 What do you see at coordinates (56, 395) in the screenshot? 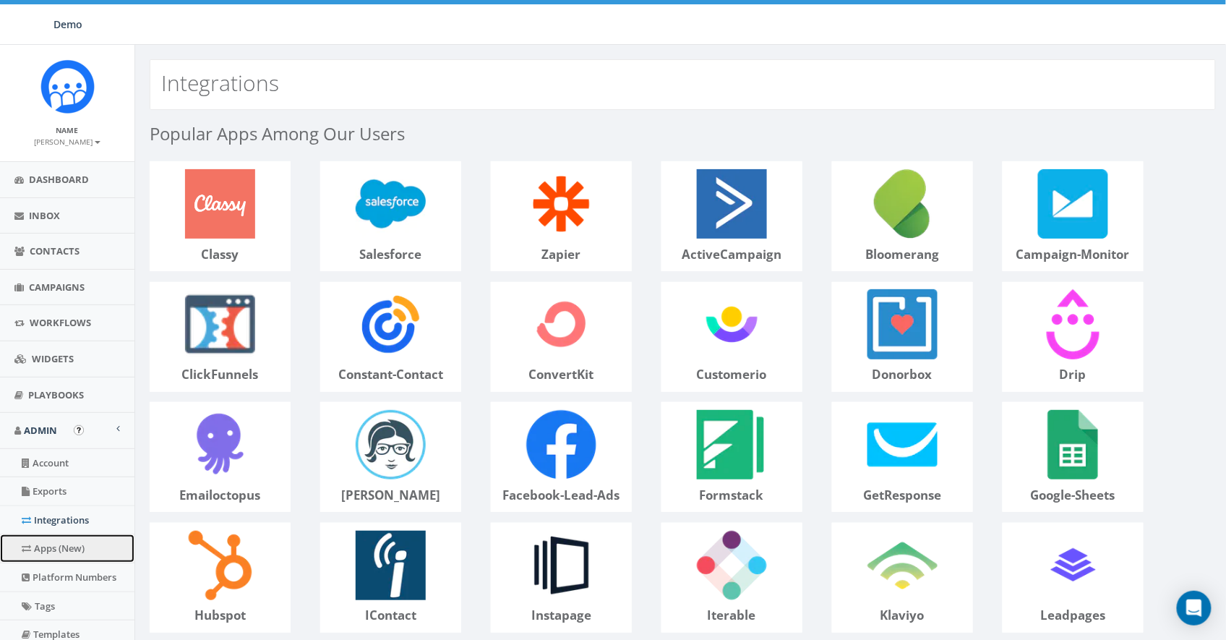
I see `span: Playbooks` at bounding box center [56, 395].